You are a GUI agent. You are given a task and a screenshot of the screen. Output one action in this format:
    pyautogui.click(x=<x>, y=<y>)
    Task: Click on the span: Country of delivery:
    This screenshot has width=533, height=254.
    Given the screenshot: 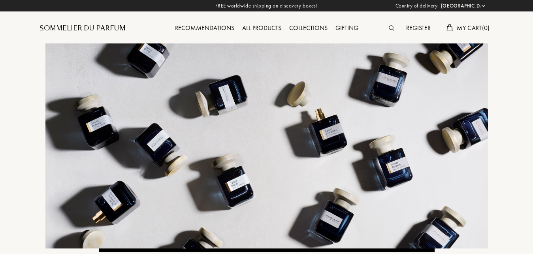 What is the action you would take?
    pyautogui.click(x=417, y=6)
    